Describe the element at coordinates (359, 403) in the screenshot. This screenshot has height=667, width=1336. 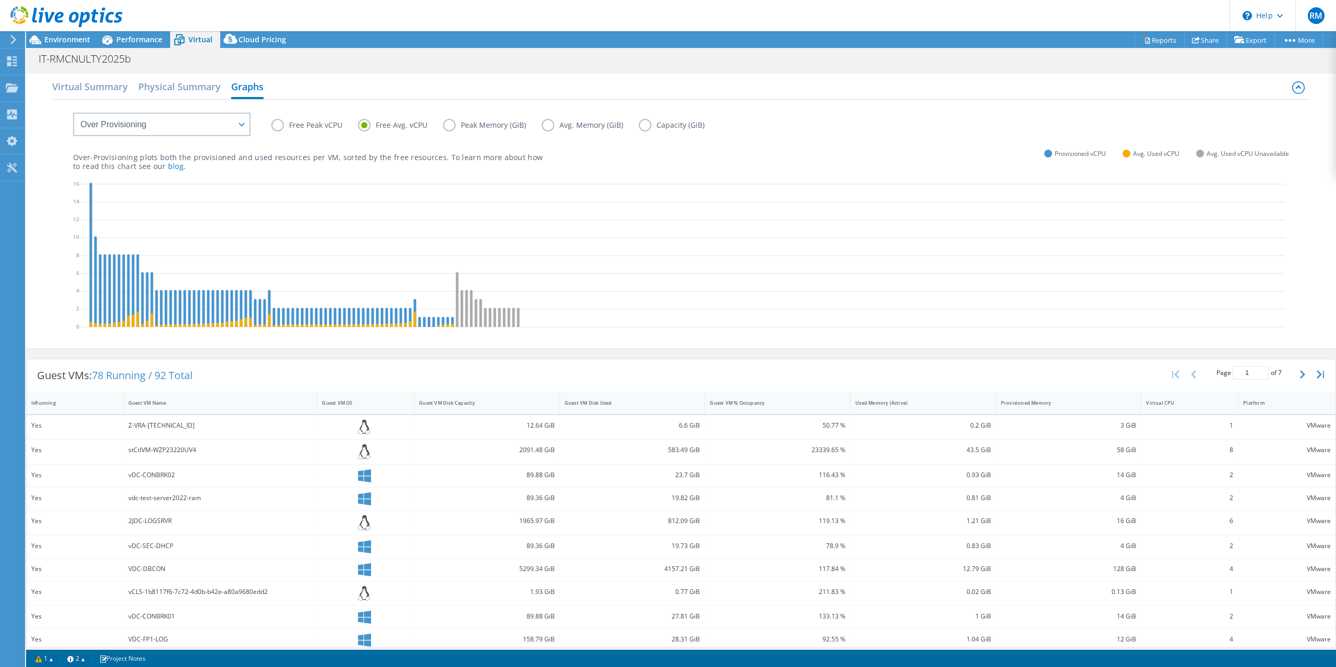
I see `div: Guest VM OS` at that location.